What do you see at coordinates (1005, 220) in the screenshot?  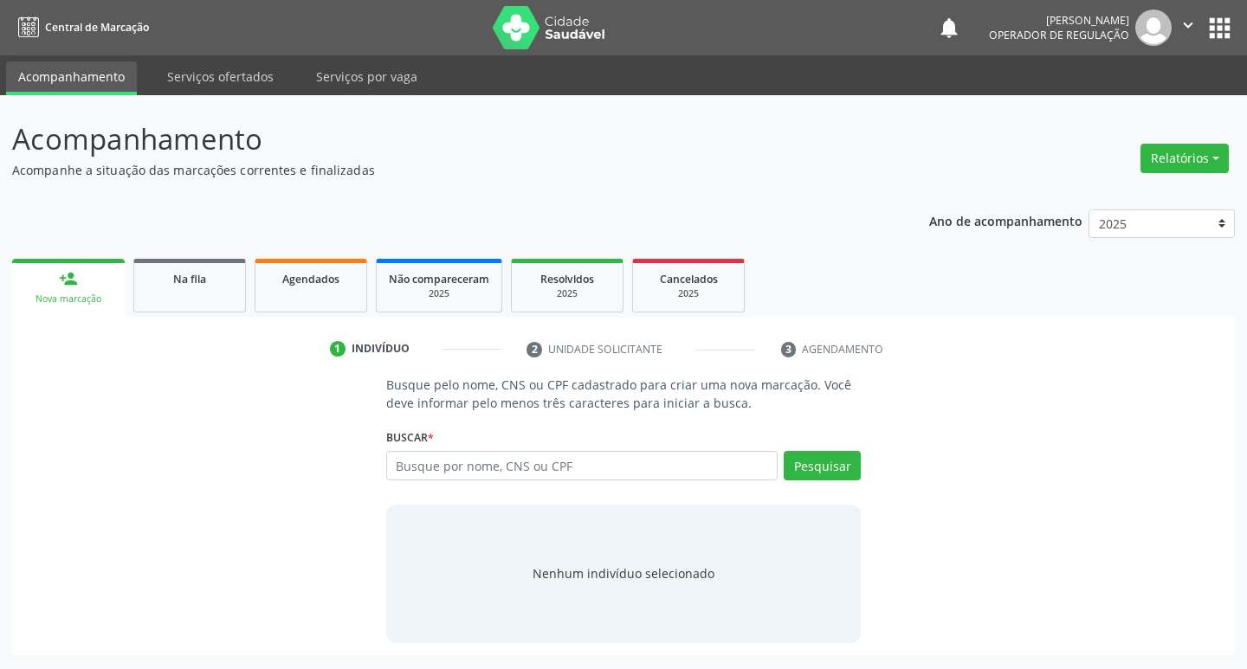 I see `p: Ano de acompanhamento` at bounding box center [1005, 220].